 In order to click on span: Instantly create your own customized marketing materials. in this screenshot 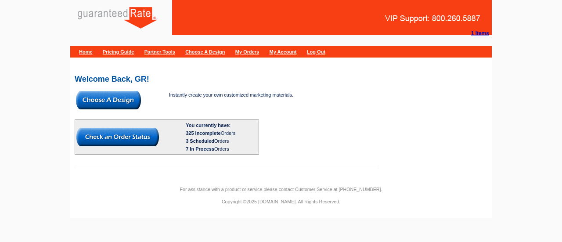, I will do `click(231, 95)`.